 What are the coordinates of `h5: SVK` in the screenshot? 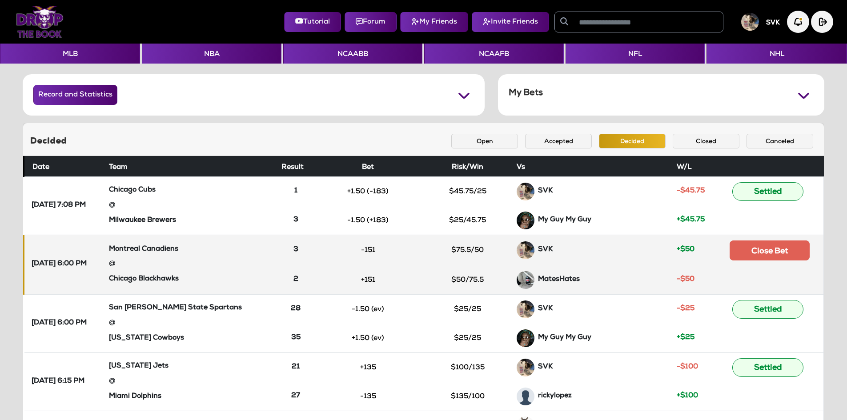 It's located at (772, 23).